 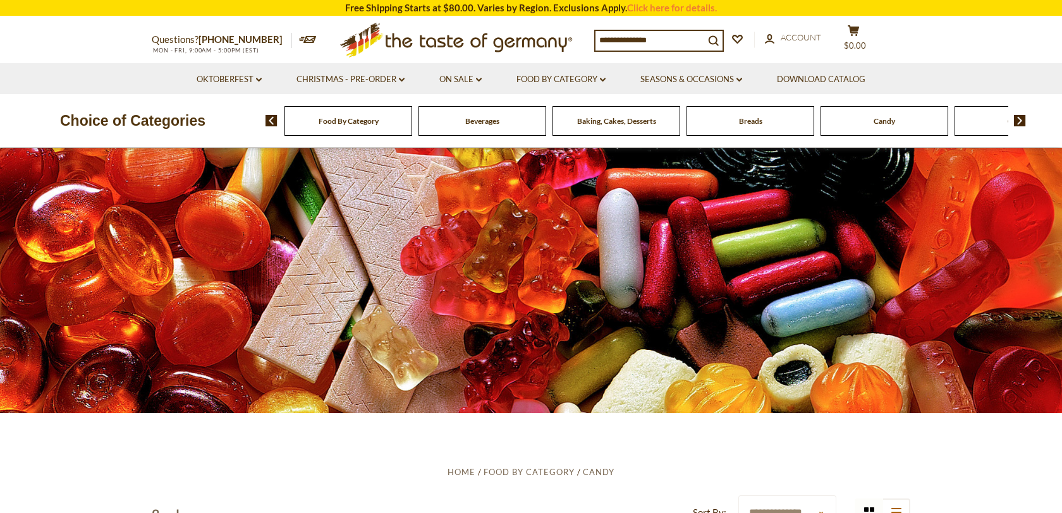 What do you see at coordinates (821, 80) in the screenshot?
I see `a: Download Catalog` at bounding box center [821, 80].